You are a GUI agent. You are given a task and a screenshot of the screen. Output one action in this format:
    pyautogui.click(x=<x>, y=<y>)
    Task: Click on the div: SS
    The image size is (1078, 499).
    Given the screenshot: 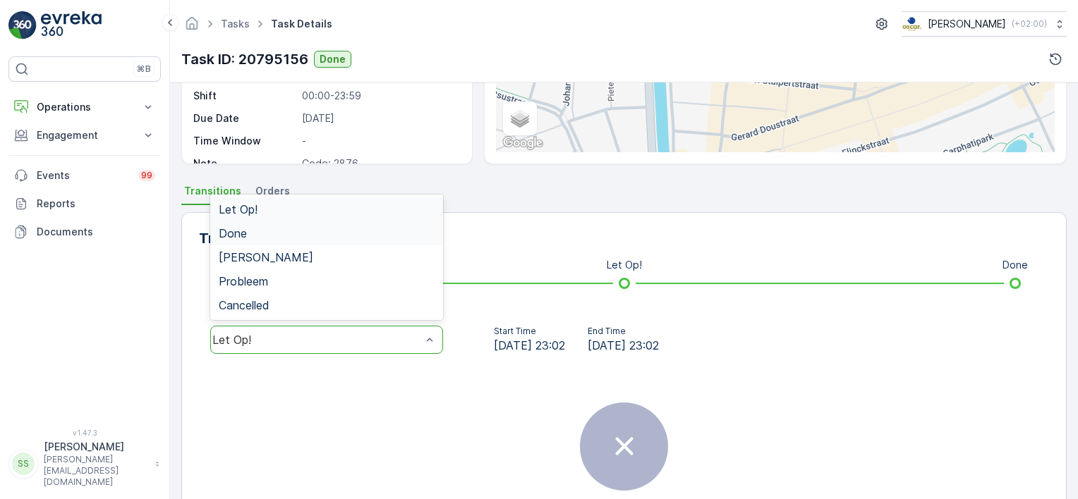 What is the action you would take?
    pyautogui.click(x=23, y=464)
    